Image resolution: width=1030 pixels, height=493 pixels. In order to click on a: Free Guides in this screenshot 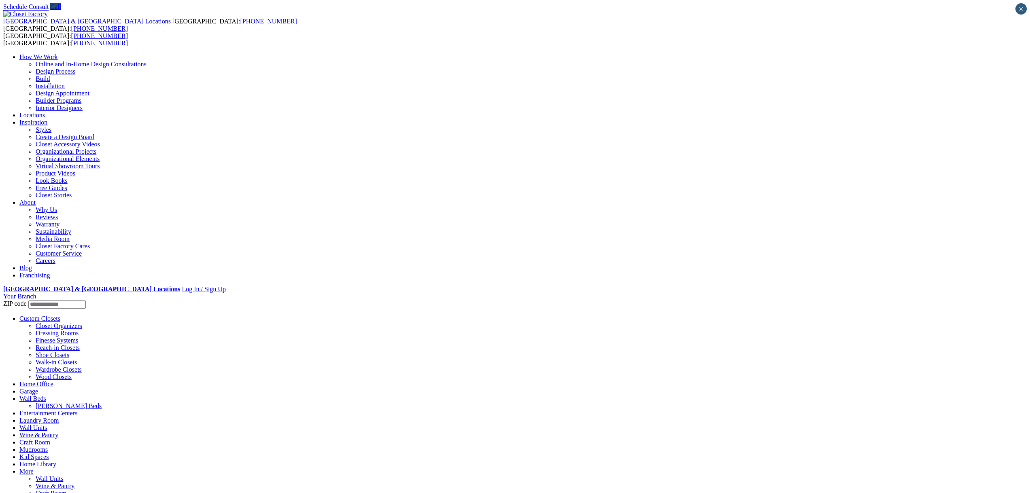, I will do `click(51, 188)`.